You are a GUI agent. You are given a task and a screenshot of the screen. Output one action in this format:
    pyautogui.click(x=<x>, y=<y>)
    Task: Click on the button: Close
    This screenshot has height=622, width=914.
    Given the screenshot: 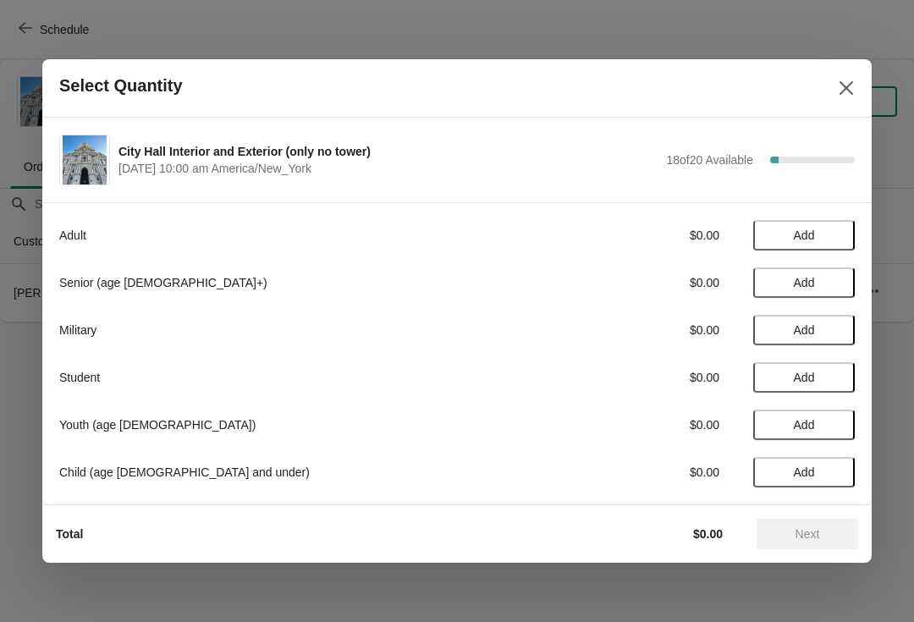 What is the action you would take?
    pyautogui.click(x=846, y=88)
    